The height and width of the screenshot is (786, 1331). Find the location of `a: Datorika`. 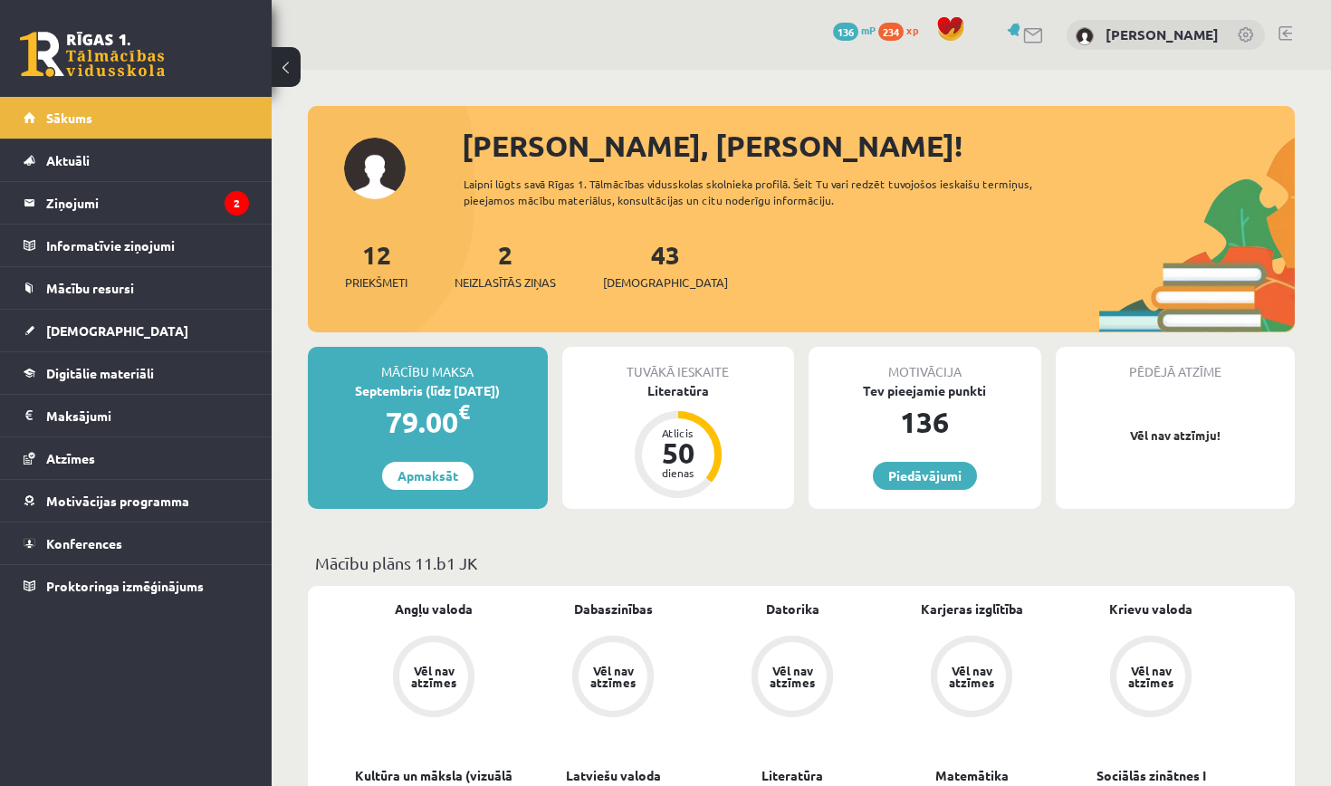

a: Datorika is located at coordinates (792, 608).